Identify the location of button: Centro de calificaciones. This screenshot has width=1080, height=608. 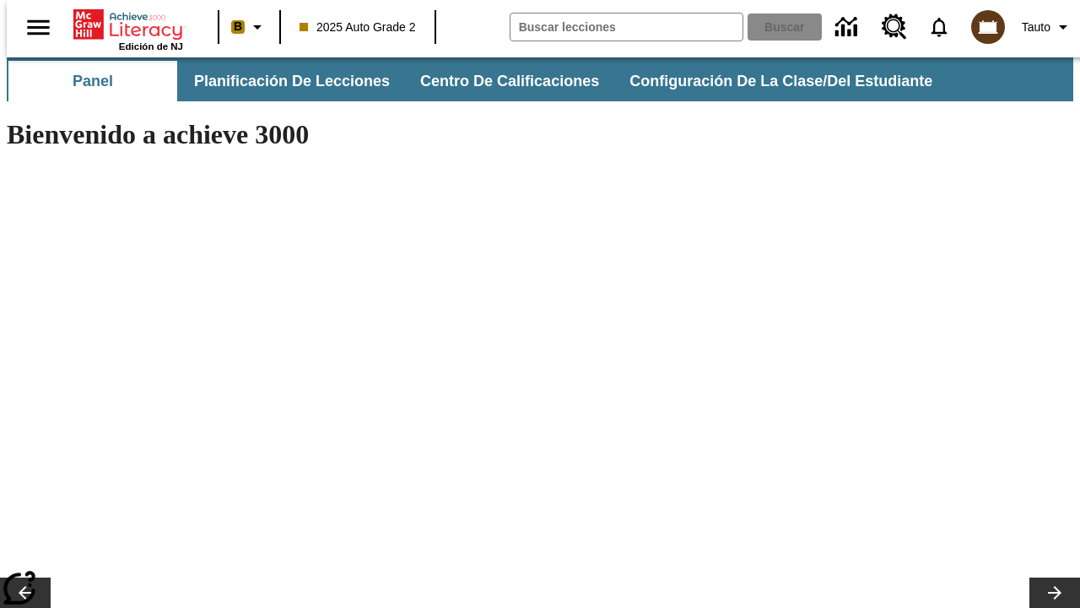
(510, 81).